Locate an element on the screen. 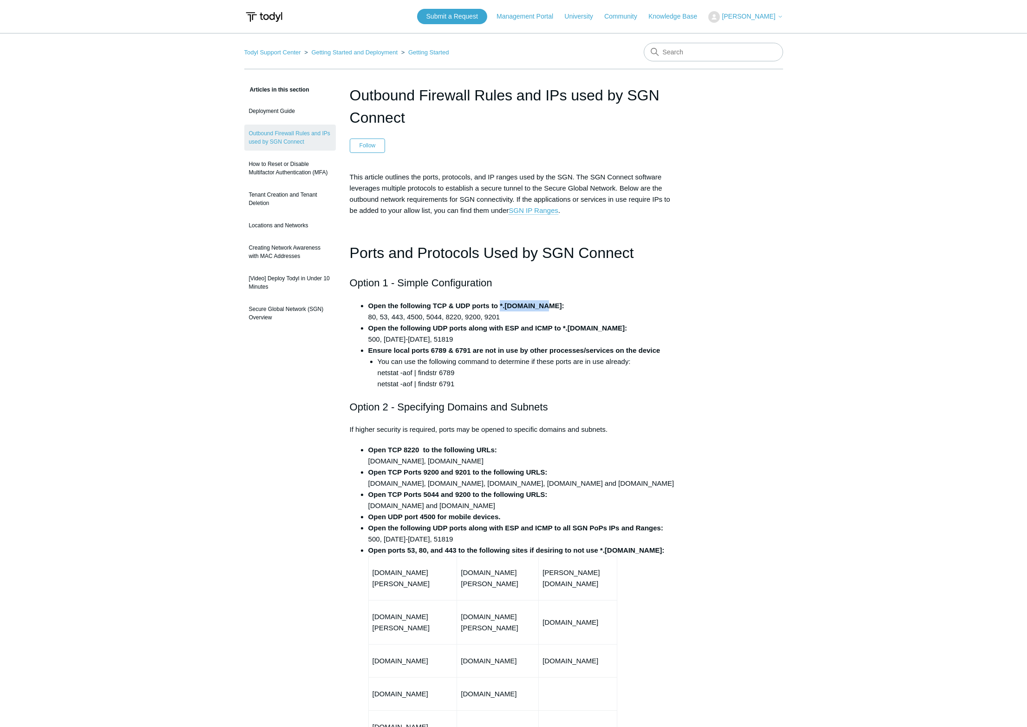 This screenshot has height=727, width=1027. a: Getting Started is located at coordinates (428, 52).